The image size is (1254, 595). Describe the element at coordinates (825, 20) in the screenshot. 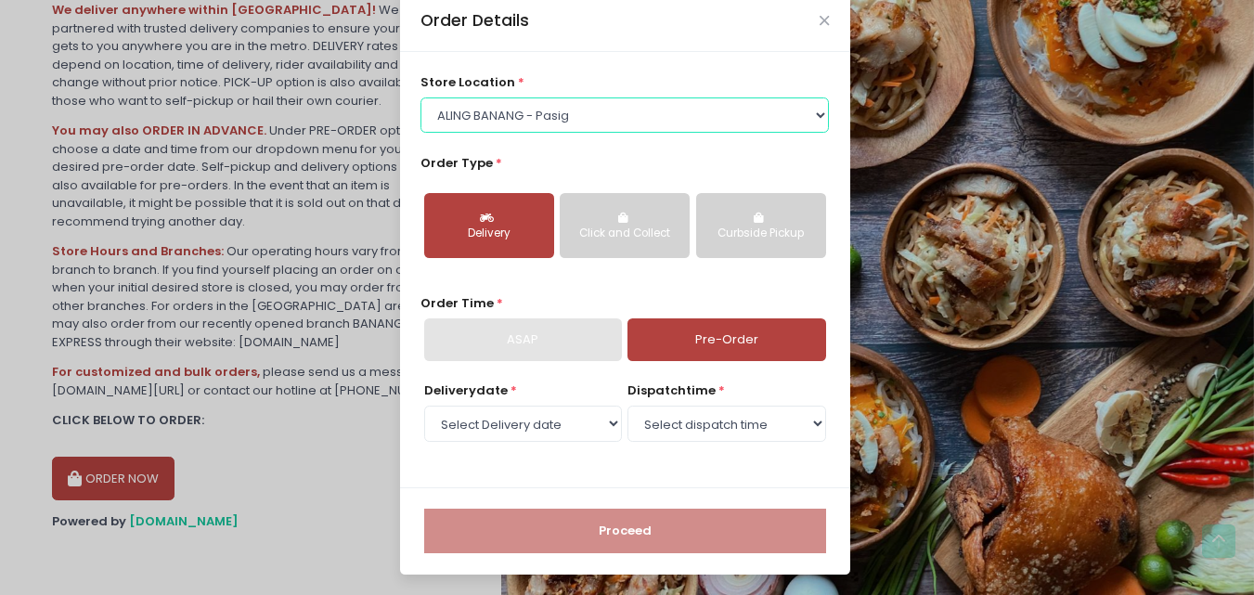

I see `button: Close` at that location.